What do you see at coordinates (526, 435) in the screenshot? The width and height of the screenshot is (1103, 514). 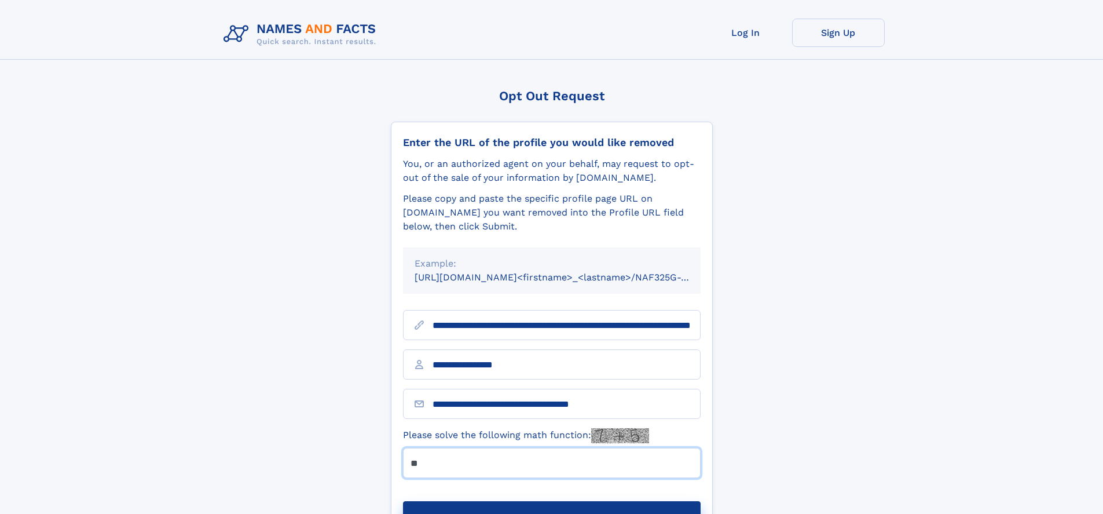 I see `label: Please solve the following math function:` at bounding box center [526, 435].